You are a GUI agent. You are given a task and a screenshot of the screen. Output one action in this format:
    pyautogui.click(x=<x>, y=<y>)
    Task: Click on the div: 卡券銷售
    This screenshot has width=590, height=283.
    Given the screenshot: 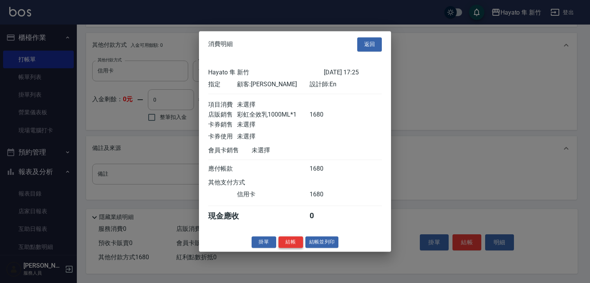 What is the action you would take?
    pyautogui.click(x=222, y=125)
    